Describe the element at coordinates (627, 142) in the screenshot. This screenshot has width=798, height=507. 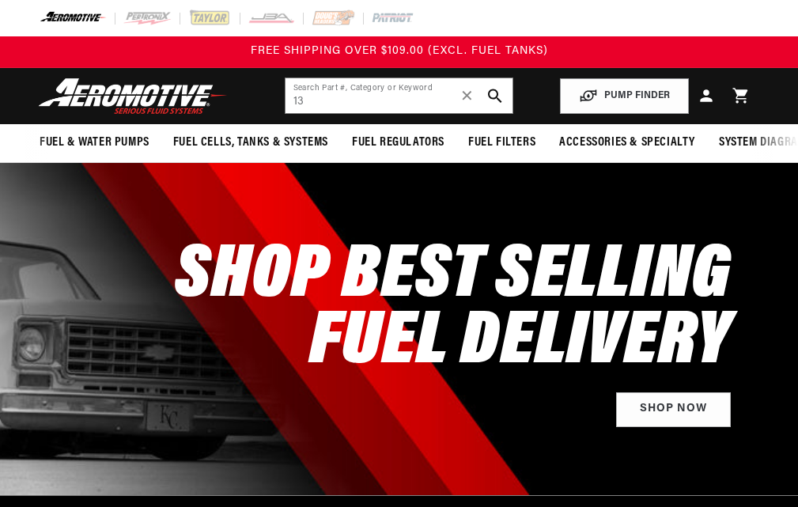
I see `span: Accessories & Specialty` at that location.